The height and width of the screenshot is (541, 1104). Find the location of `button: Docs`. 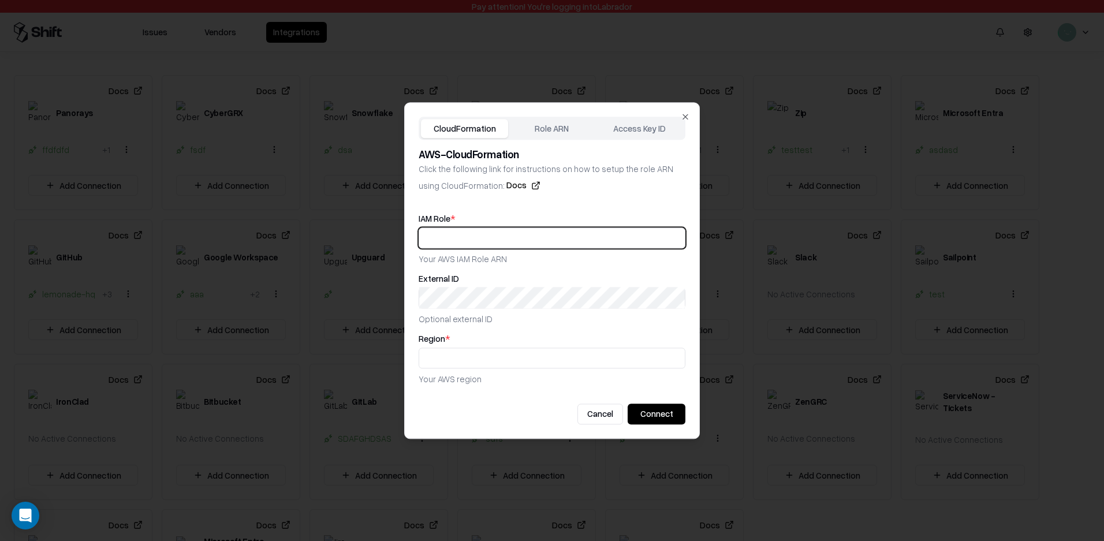

button: Docs is located at coordinates (523, 185).